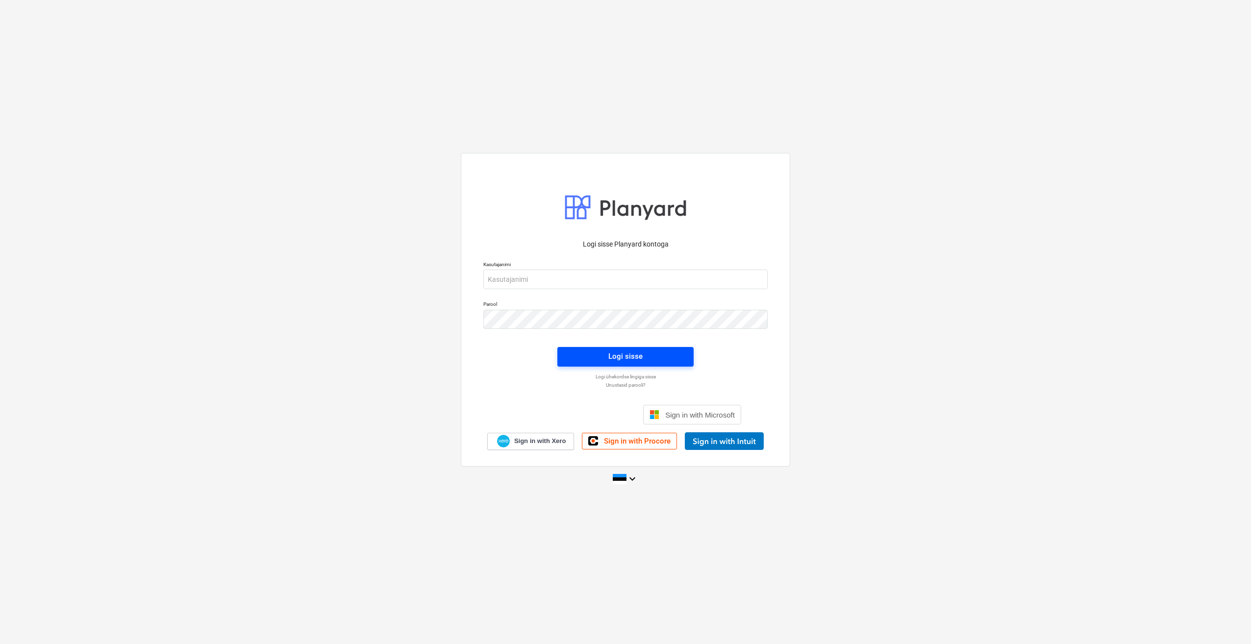 The height and width of the screenshot is (644, 1251). What do you see at coordinates (630, 441) in the screenshot?
I see `a: Sign in with Procore` at bounding box center [630, 441].